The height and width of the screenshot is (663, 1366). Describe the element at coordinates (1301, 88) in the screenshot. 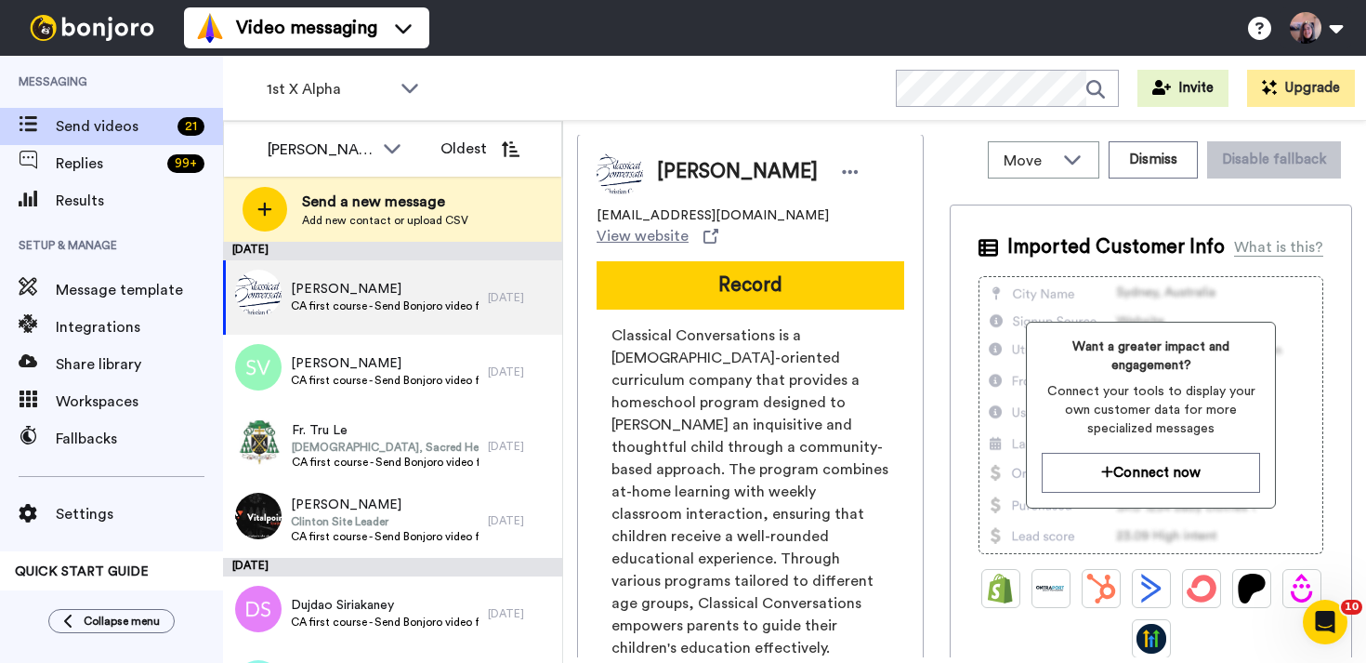

I see `button: Upgrade` at that location.